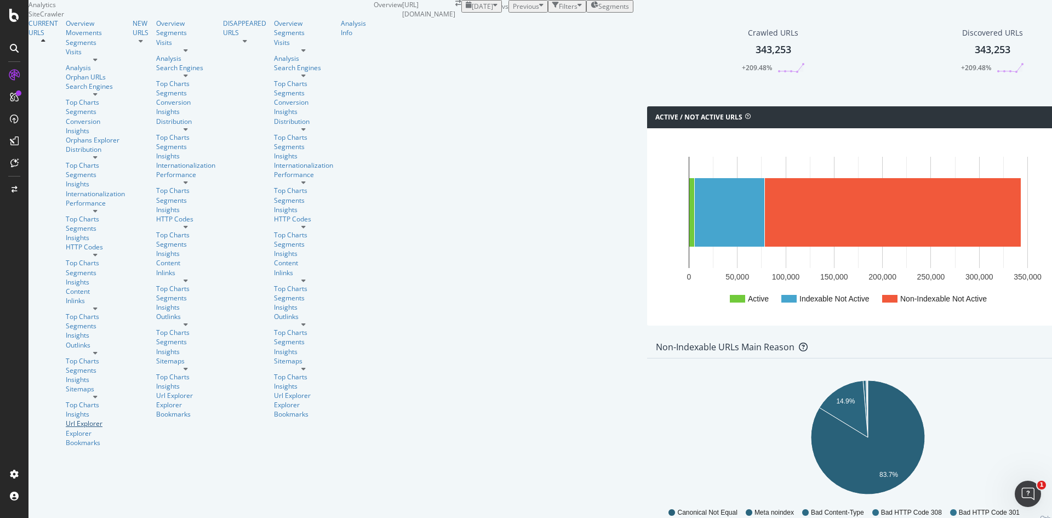  What do you see at coordinates (304, 263) in the screenshot?
I see `div: Content` at bounding box center [304, 263].